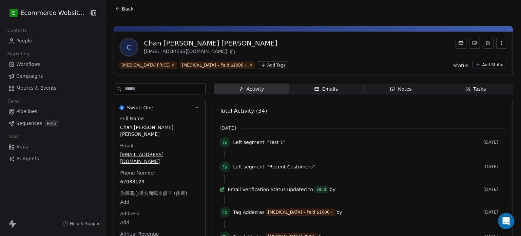  I want to click on span: Campaigns, so click(29, 76).